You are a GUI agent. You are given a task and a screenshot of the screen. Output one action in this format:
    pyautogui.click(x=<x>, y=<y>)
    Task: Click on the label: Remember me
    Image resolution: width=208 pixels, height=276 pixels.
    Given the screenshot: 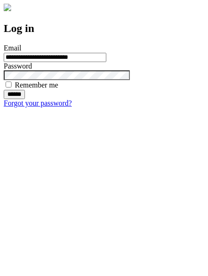 What is the action you would take?
    pyautogui.click(x=37, y=85)
    